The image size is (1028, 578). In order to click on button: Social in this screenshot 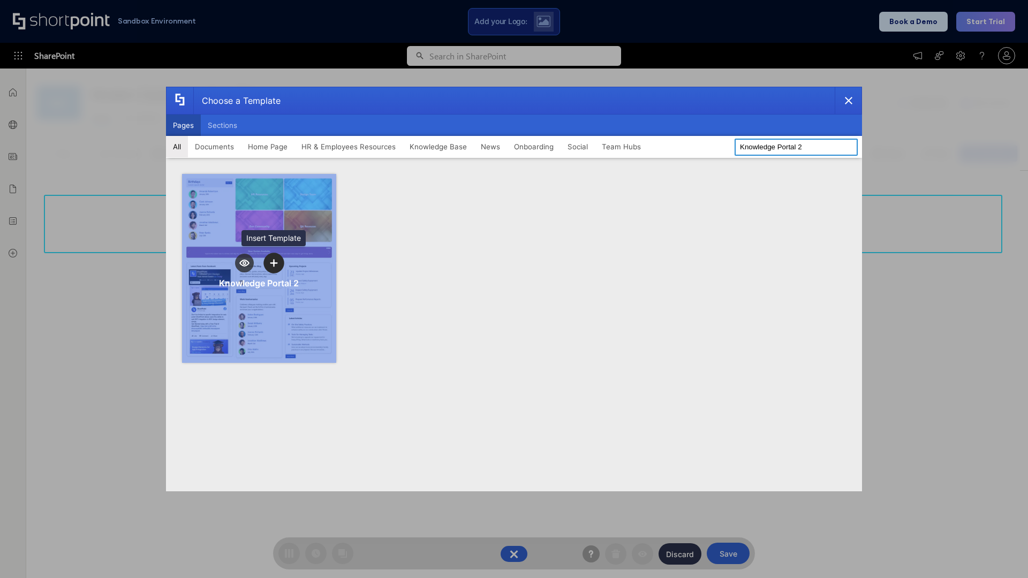, I will do `click(578, 147)`.